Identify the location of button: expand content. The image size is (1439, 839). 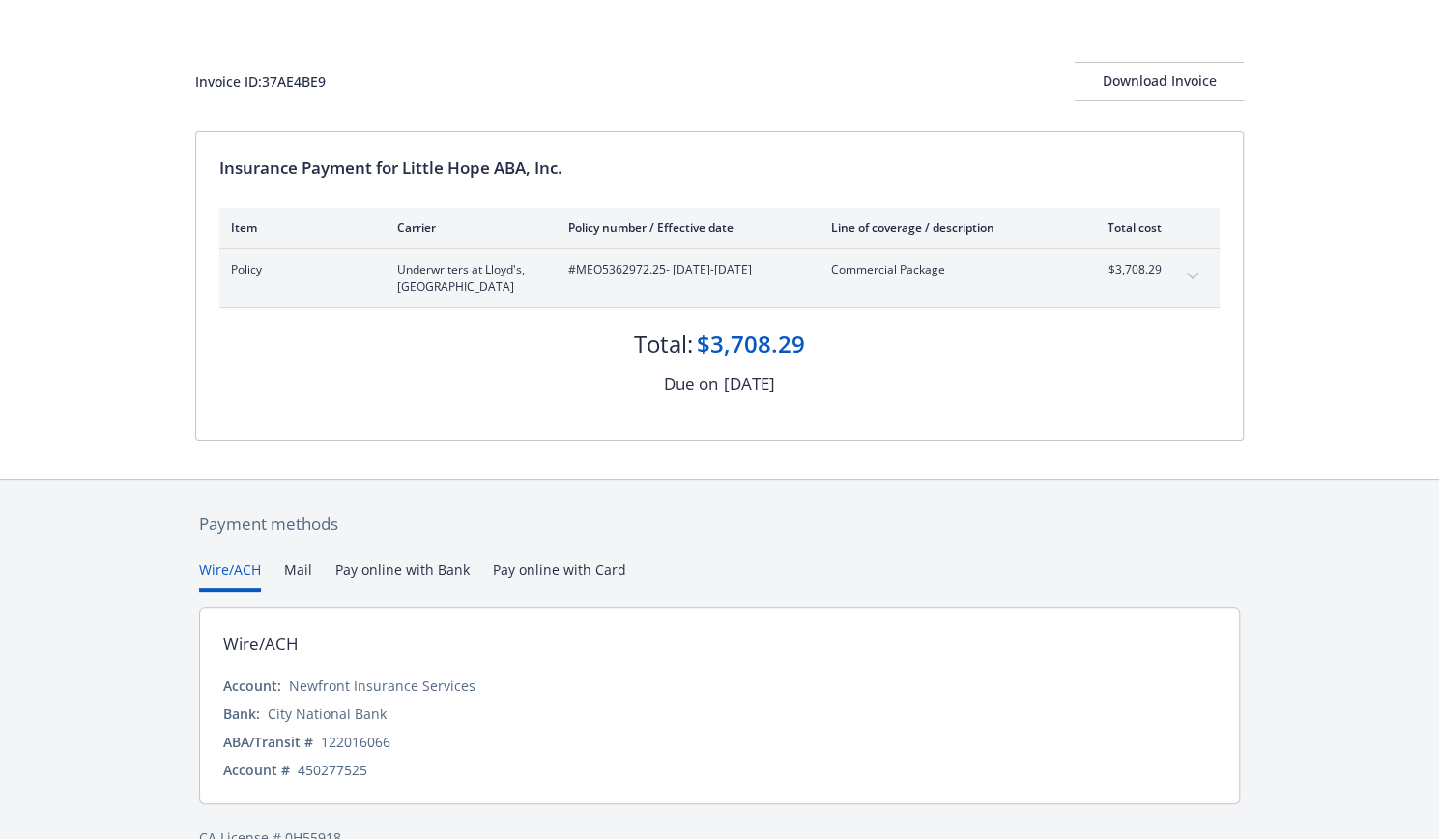
(1193, 276).